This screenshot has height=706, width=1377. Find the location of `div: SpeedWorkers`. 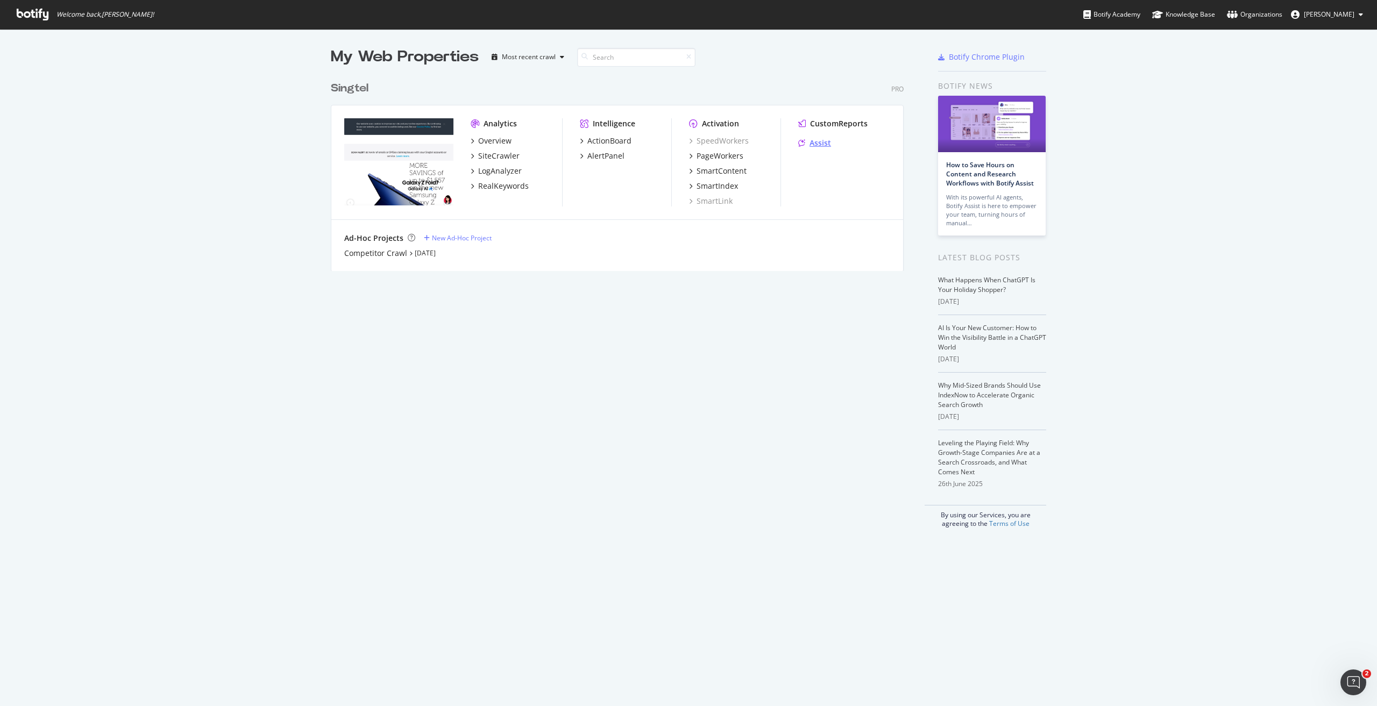

div: SpeedWorkers is located at coordinates (718, 141).